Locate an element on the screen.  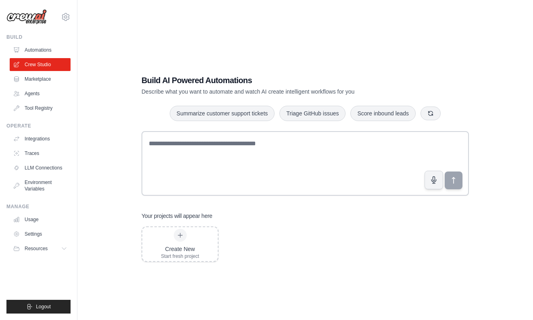
a: Agents is located at coordinates (40, 94).